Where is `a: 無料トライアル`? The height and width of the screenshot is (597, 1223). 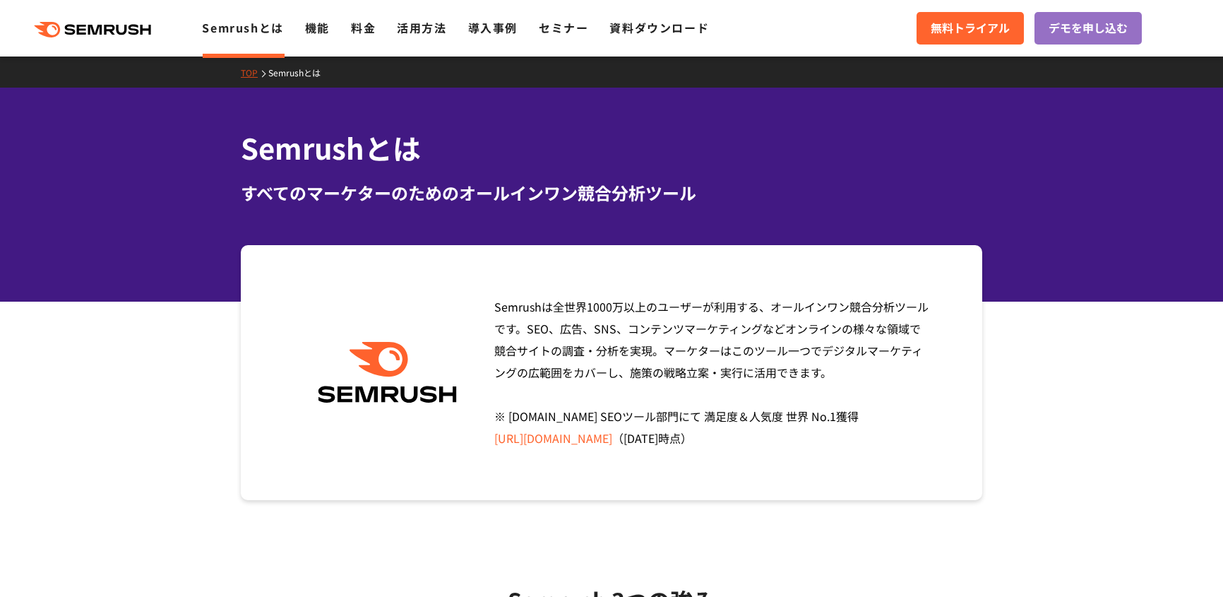 a: 無料トライアル is located at coordinates (970, 28).